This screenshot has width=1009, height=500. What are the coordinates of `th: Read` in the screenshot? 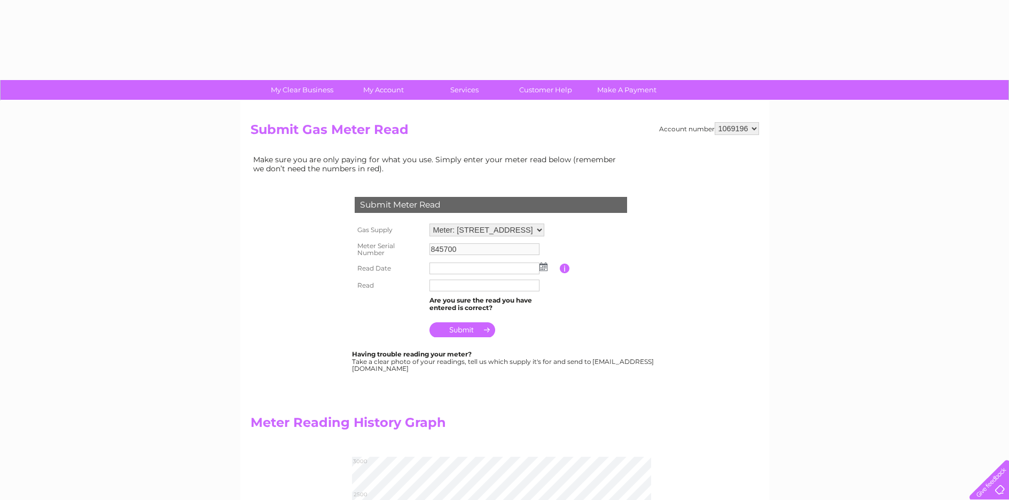 It's located at (389, 286).